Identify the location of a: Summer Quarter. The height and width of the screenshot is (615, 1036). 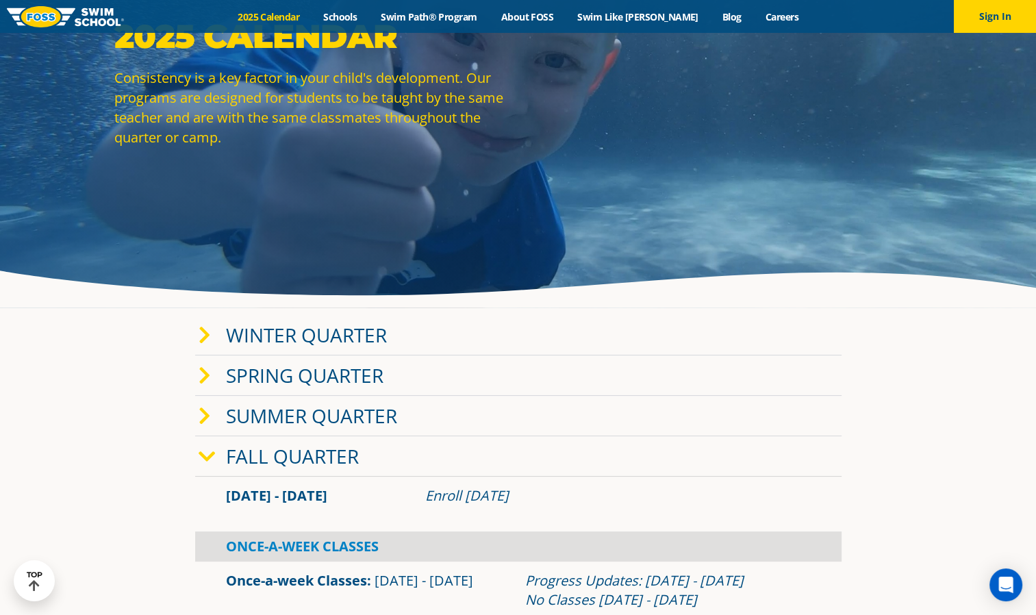
(312, 416).